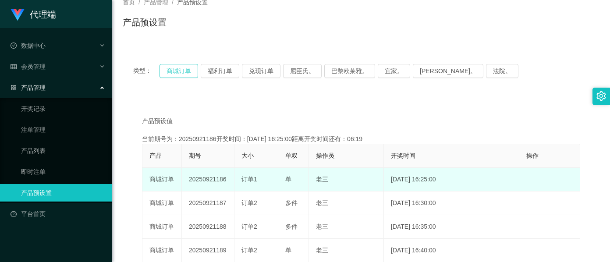 This screenshot has width=610, height=262. I want to click on i: 图标： check-circle-o, so click(14, 46).